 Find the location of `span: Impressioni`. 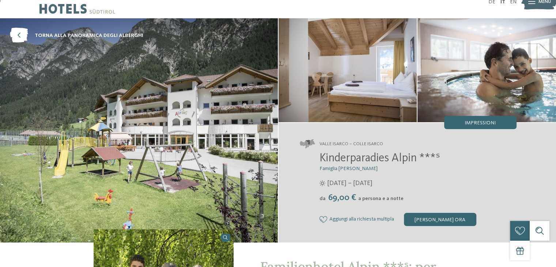

span: Impressioni is located at coordinates (480, 123).